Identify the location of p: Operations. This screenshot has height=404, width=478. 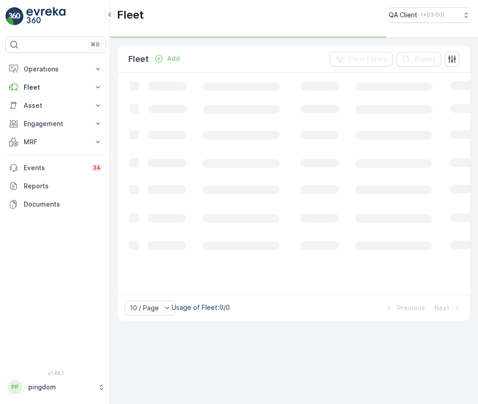
(56, 69).